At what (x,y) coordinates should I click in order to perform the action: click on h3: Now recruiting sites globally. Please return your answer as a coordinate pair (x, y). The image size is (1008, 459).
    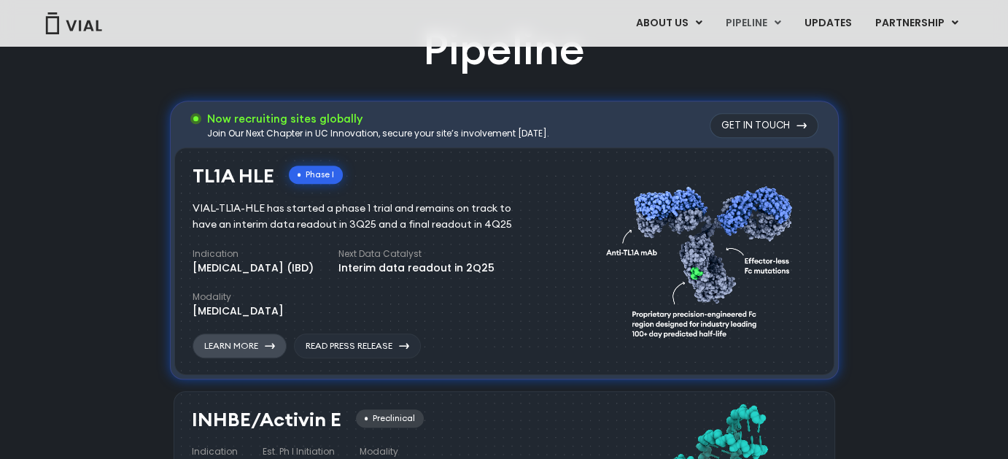
    Looking at the image, I should click on (378, 119).